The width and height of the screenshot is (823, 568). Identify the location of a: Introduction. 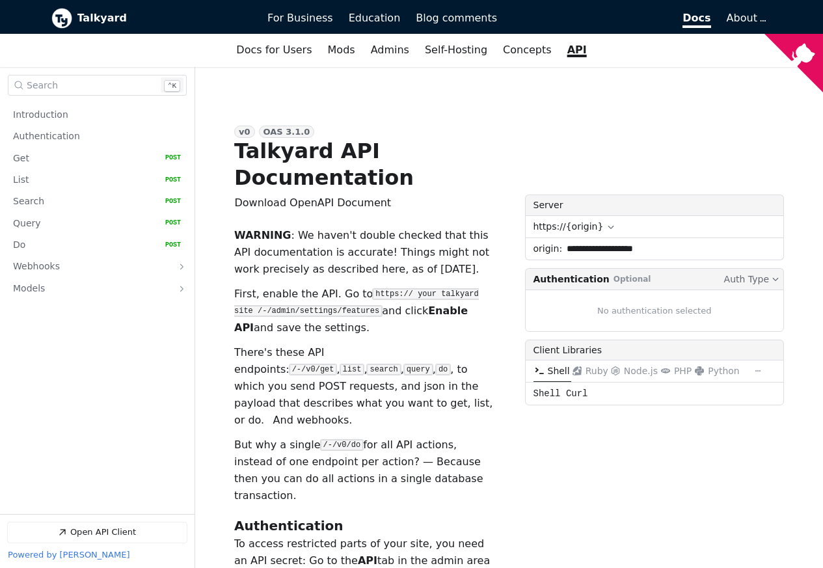
(97, 115).